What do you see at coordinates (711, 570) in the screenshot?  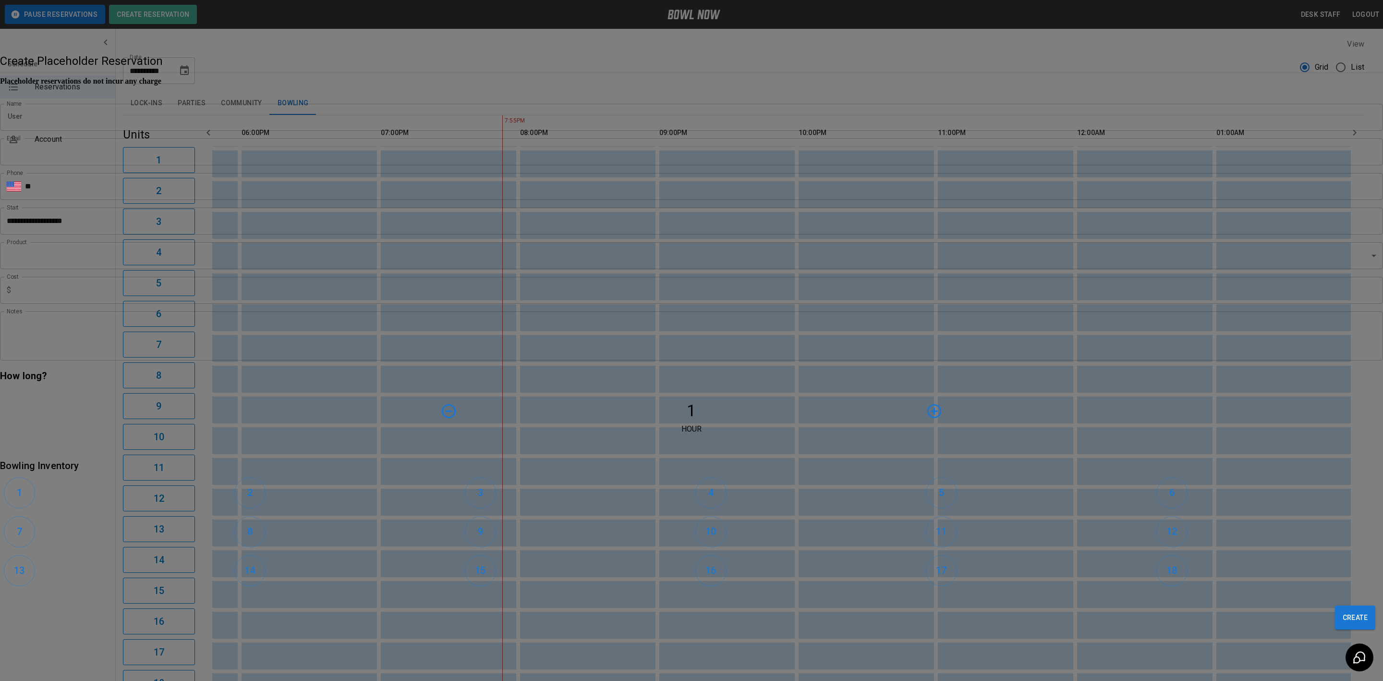 I see `button: 16` at bounding box center [711, 570].